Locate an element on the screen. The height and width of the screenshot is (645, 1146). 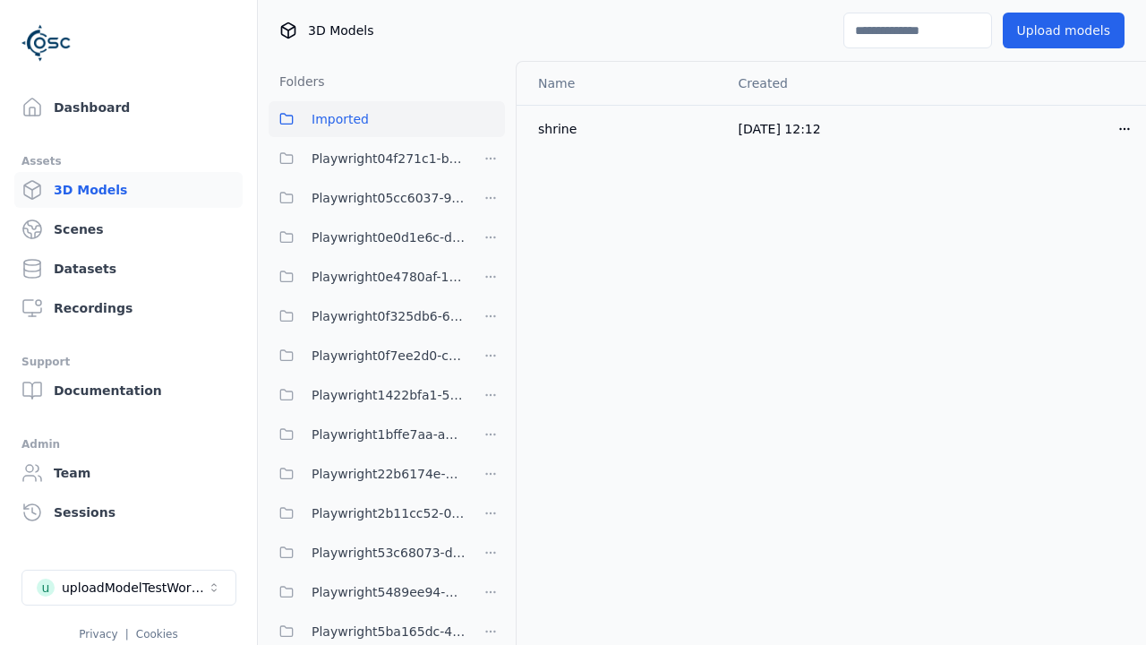
button: Upload models is located at coordinates (1064, 30).